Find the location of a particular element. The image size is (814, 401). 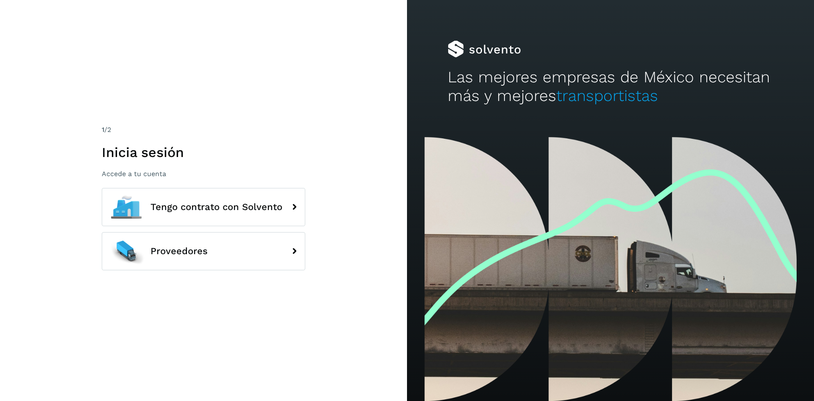

p: Accede a tu cuenta is located at coordinates (204, 173).